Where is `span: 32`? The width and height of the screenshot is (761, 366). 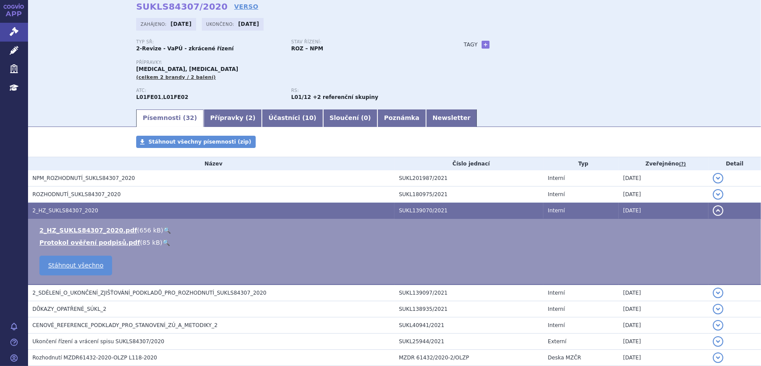 span: 32 is located at coordinates (190, 118).